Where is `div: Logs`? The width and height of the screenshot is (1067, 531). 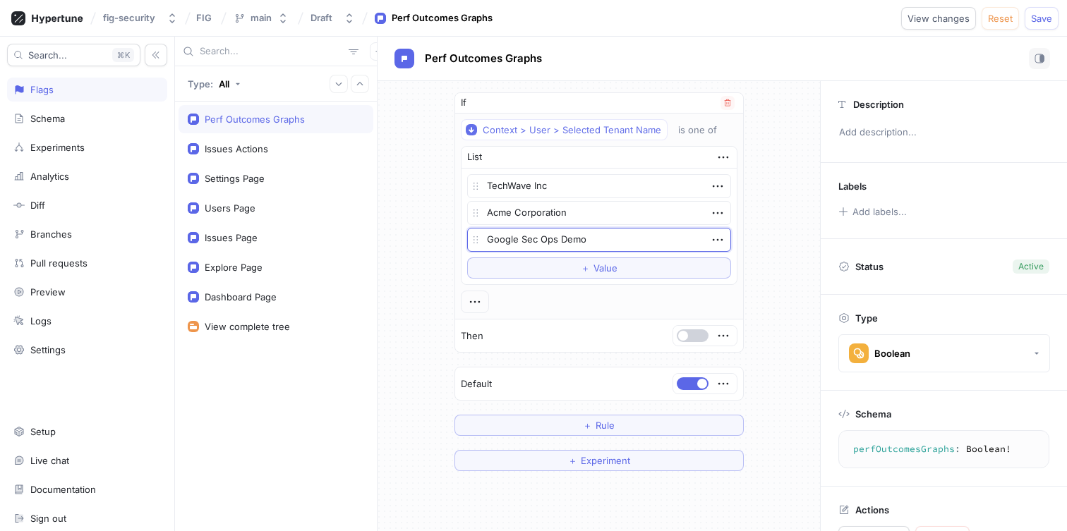 div: Logs is located at coordinates (41, 321).